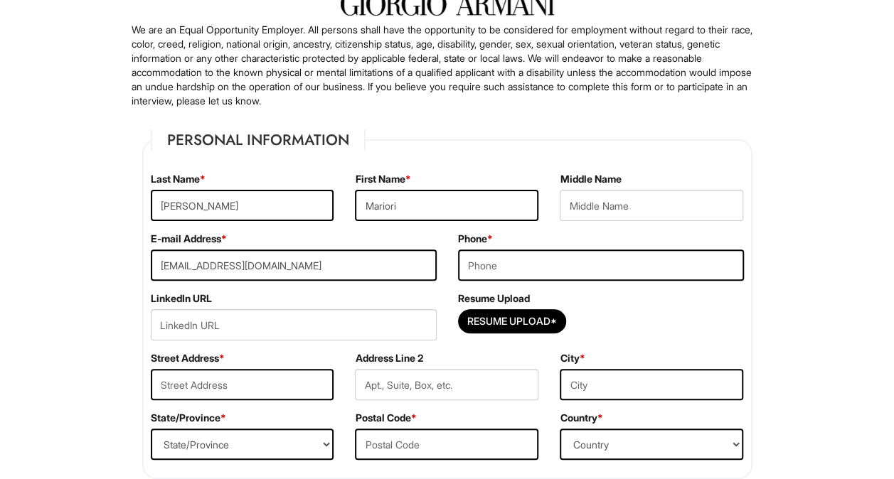  Describe the element at coordinates (294, 325) in the screenshot. I see `input: LinkedIn URL` at that location.